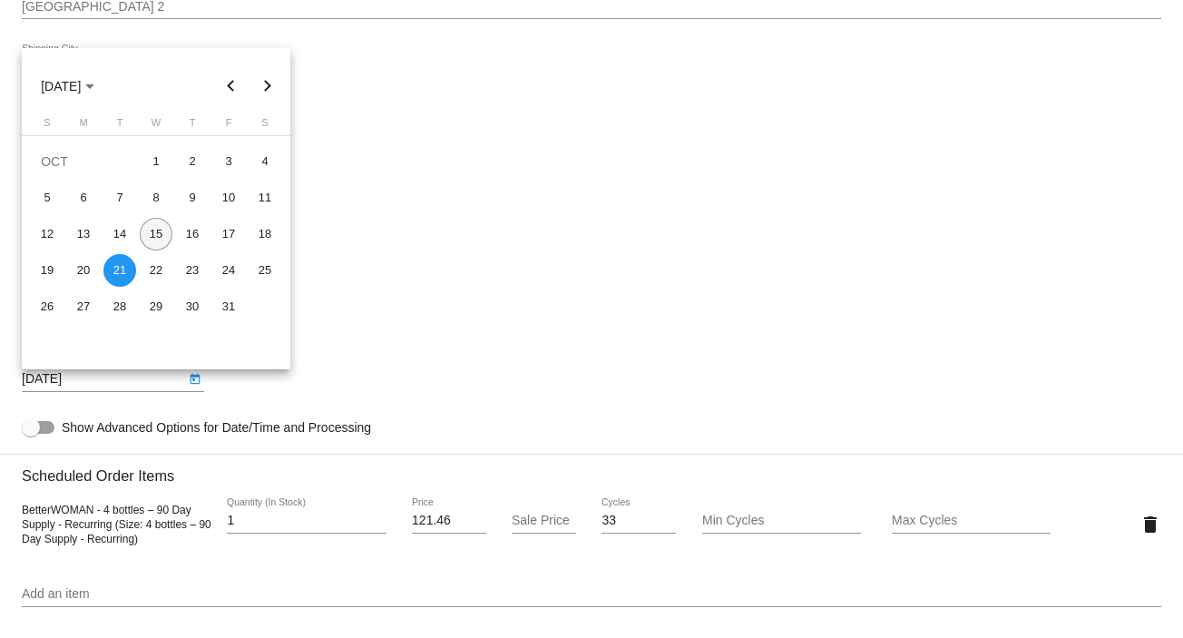 Image resolution: width=1183 pixels, height=638 pixels. What do you see at coordinates (47, 126) in the screenshot?
I see `th: Sunday` at bounding box center [47, 126].